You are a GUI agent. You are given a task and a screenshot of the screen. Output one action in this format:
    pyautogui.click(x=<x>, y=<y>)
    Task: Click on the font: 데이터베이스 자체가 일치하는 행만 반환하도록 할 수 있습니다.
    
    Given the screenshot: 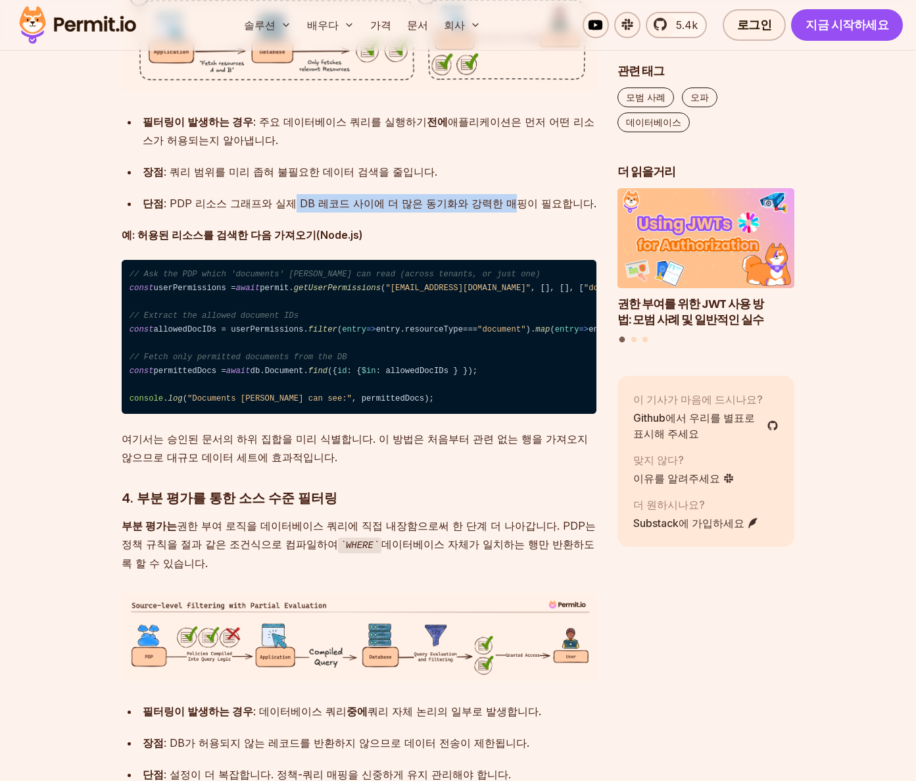 What is the action you would take?
    pyautogui.click(x=359, y=553)
    